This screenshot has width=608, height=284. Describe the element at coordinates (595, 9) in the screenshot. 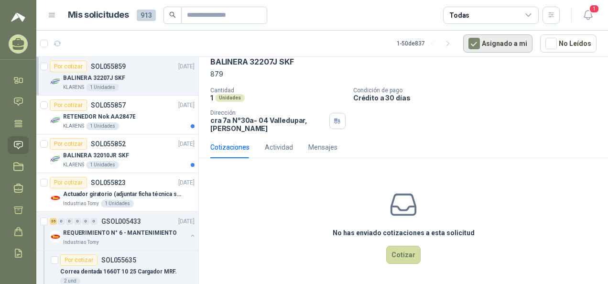

I see `span: 1` at that location.